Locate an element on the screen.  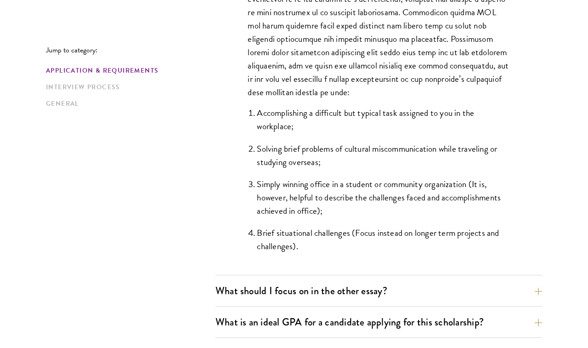
a: Interview Process is located at coordinates (128, 87).